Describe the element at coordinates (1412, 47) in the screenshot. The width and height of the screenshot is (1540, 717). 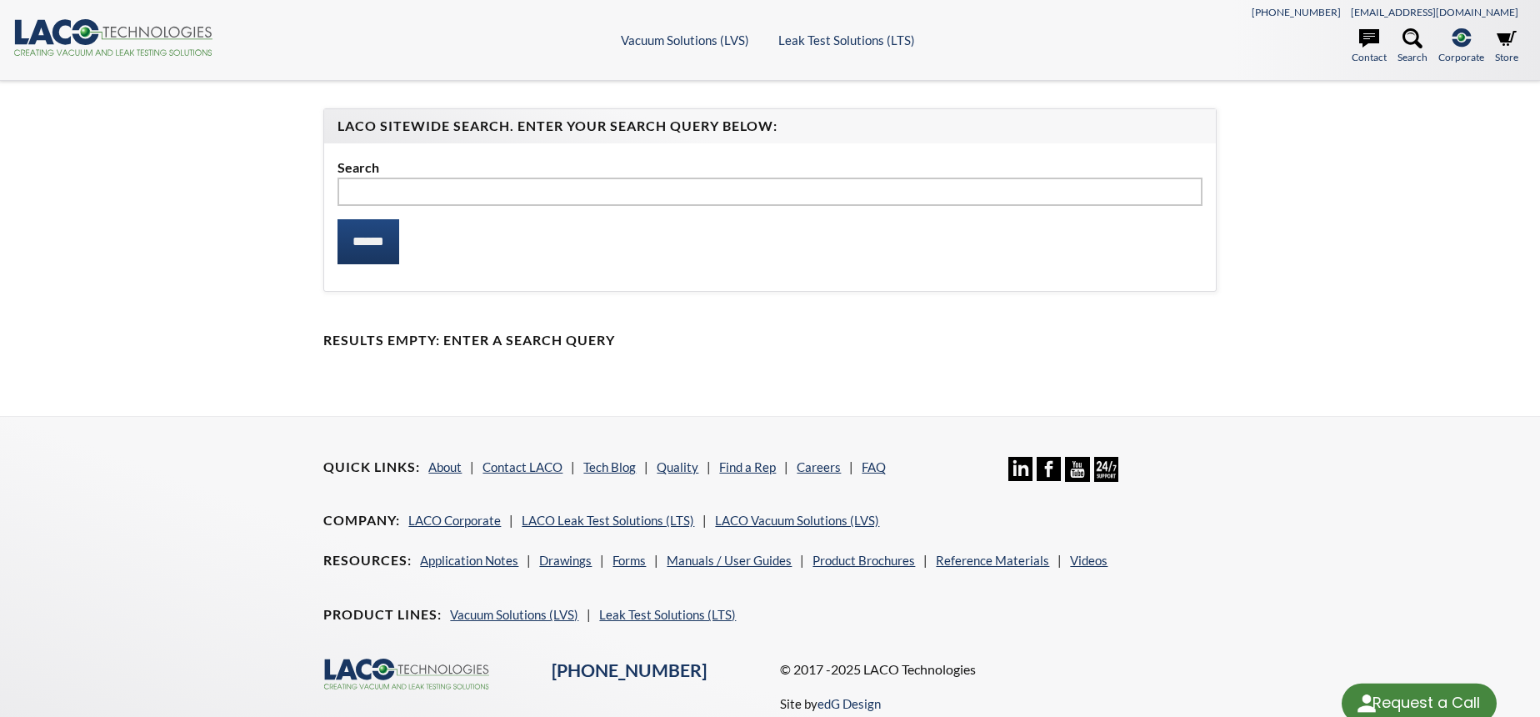
I see `a: Search` at that location.